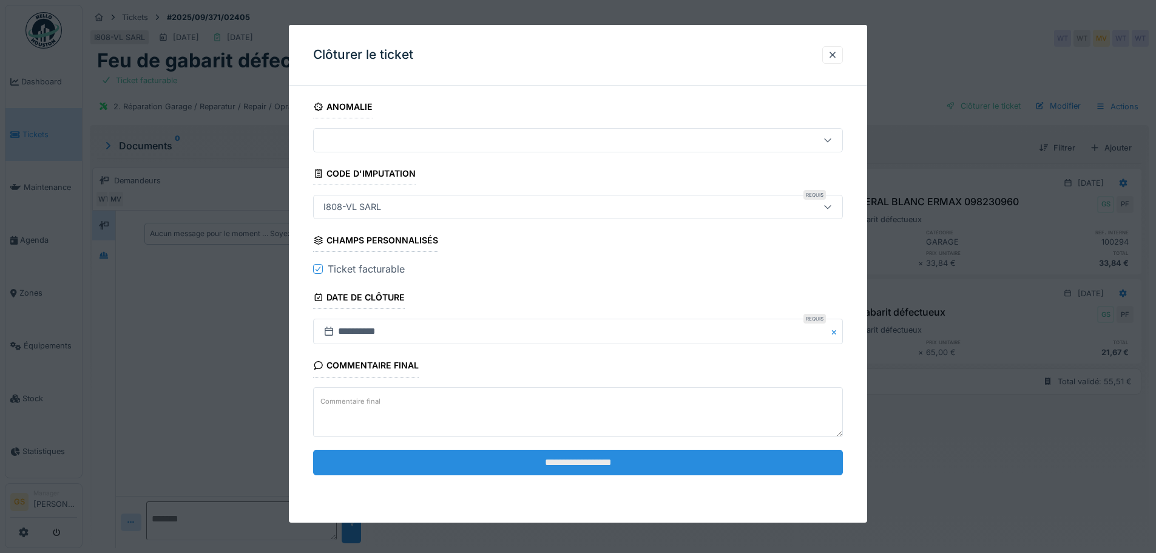 The width and height of the screenshot is (1156, 553). Describe the element at coordinates (836, 331) in the screenshot. I see `button: Close` at that location.